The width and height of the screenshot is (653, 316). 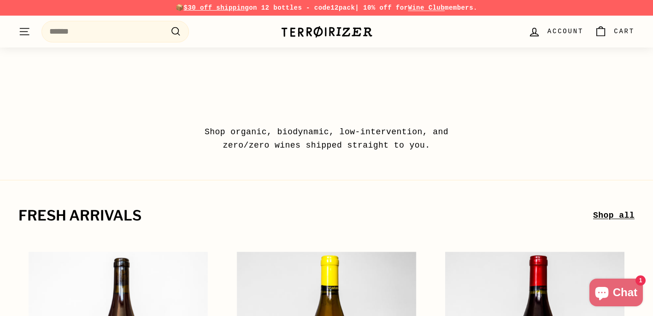 What do you see at coordinates (327, 139) in the screenshot?
I see `p: Shop organic, biodynamic, low-intervention, and zero/zero wines shipped straight to you.` at bounding box center [327, 139].